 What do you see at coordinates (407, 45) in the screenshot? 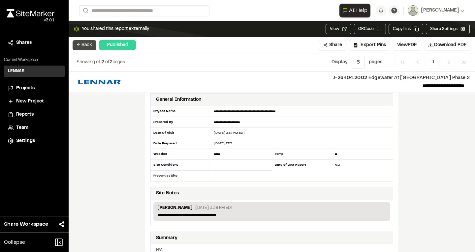
I see `button: ViewPDF` at bounding box center [407, 45].